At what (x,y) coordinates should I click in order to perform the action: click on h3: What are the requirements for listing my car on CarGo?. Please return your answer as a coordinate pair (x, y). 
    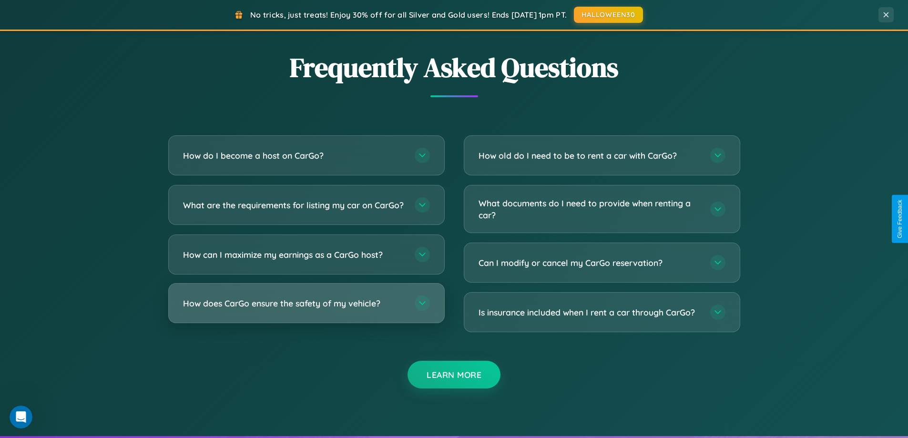
    Looking at the image, I should click on (294, 205).